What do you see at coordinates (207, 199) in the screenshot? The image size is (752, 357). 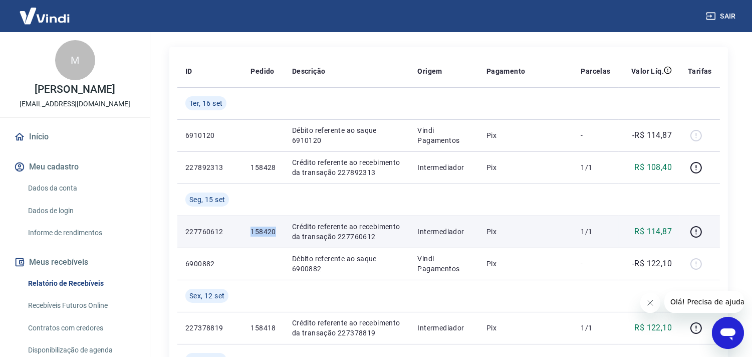 I see `span: Seg, 15 set` at bounding box center [207, 199].